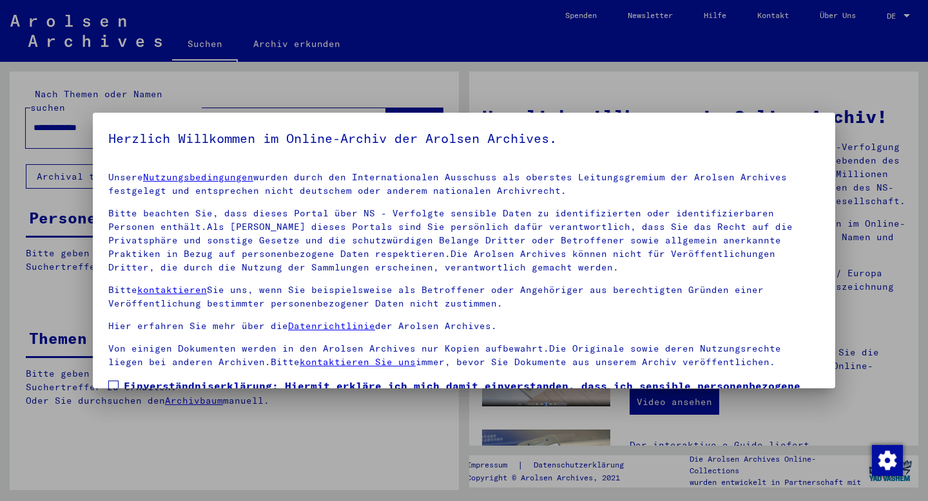 The height and width of the screenshot is (501, 928). Describe the element at coordinates (464, 184) in the screenshot. I see `p: Unsere wurden durch den Internationalen Ausschuss als oberstes Leitungsgremium der Arolsen Archiv...` at that location.